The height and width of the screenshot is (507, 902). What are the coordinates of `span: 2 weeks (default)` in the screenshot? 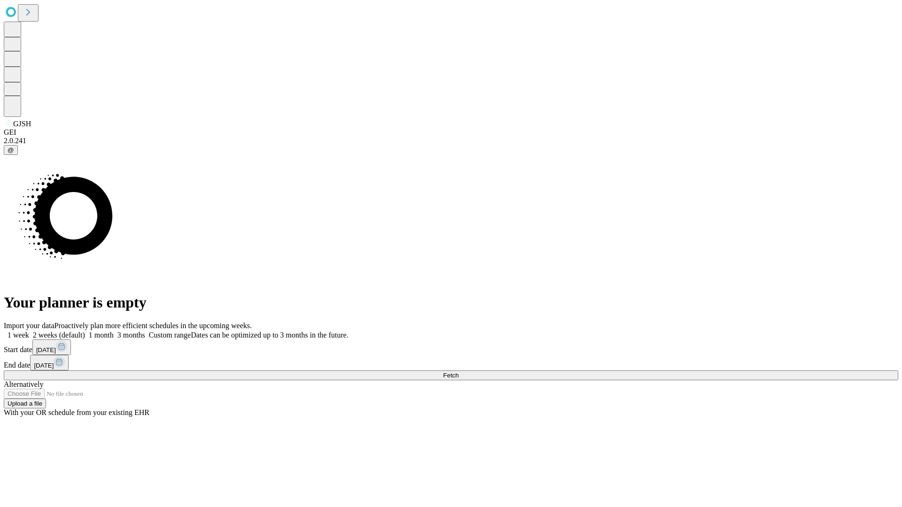 It's located at (59, 335).